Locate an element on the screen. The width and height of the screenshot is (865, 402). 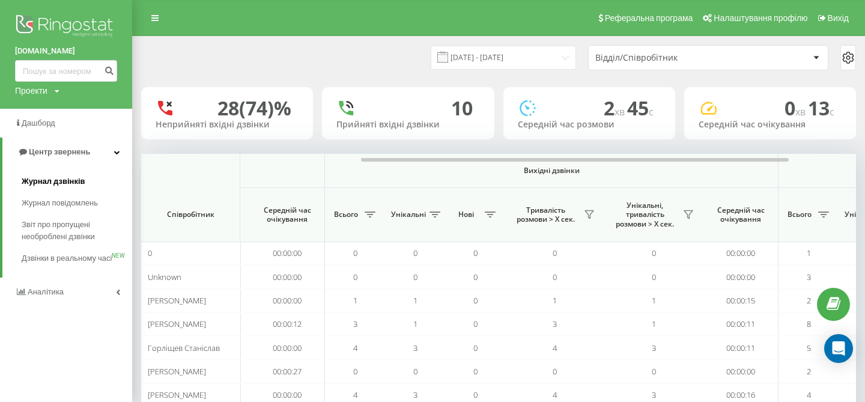
a: Журнал повідомлень is located at coordinates (77, 203).